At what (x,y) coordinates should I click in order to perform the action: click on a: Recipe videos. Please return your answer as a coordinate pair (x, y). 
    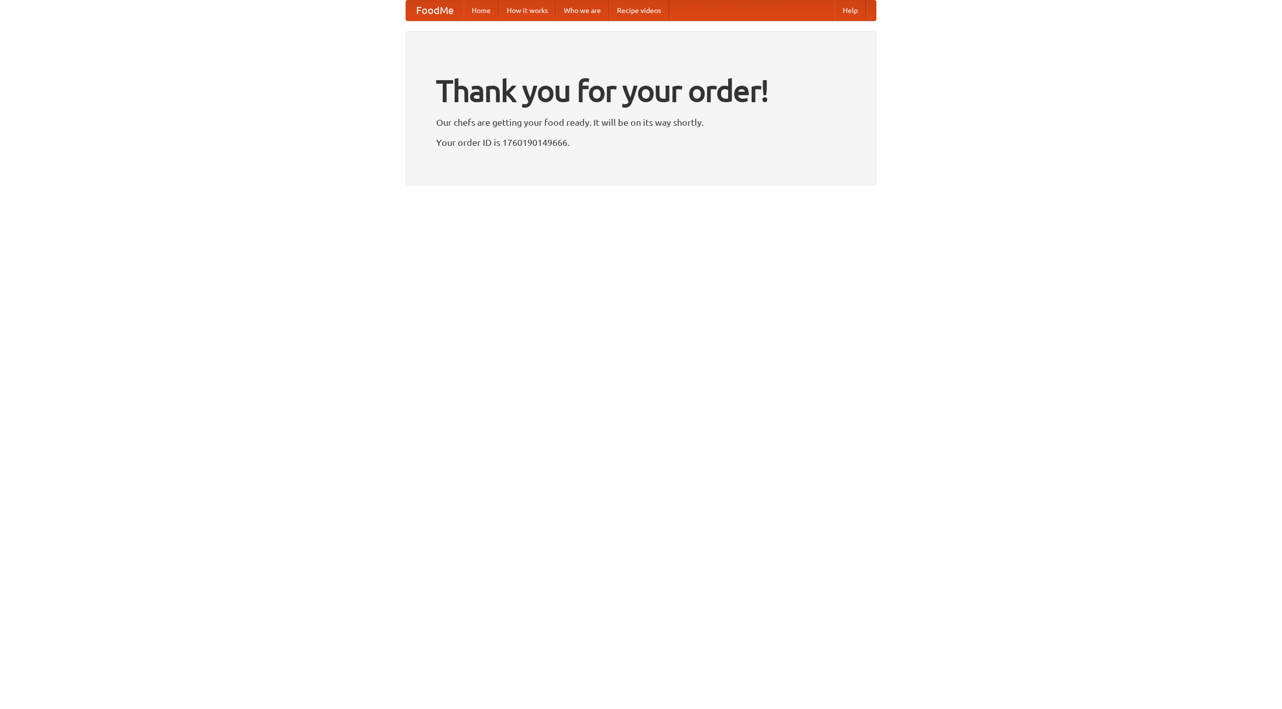
    Looking at the image, I should click on (639, 11).